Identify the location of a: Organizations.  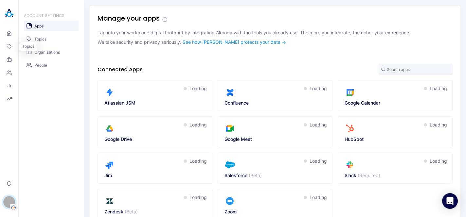
(51, 52).